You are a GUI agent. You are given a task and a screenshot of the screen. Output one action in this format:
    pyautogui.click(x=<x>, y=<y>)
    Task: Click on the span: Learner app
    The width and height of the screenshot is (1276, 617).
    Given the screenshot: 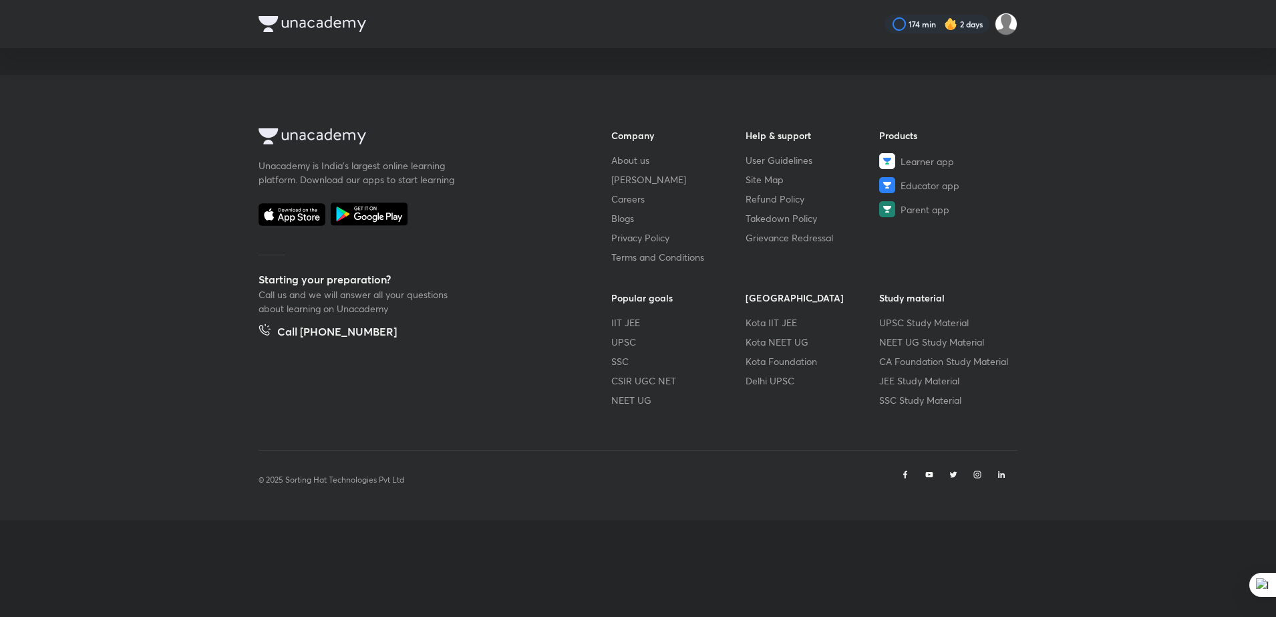 What is the action you would take?
    pyautogui.click(x=928, y=161)
    